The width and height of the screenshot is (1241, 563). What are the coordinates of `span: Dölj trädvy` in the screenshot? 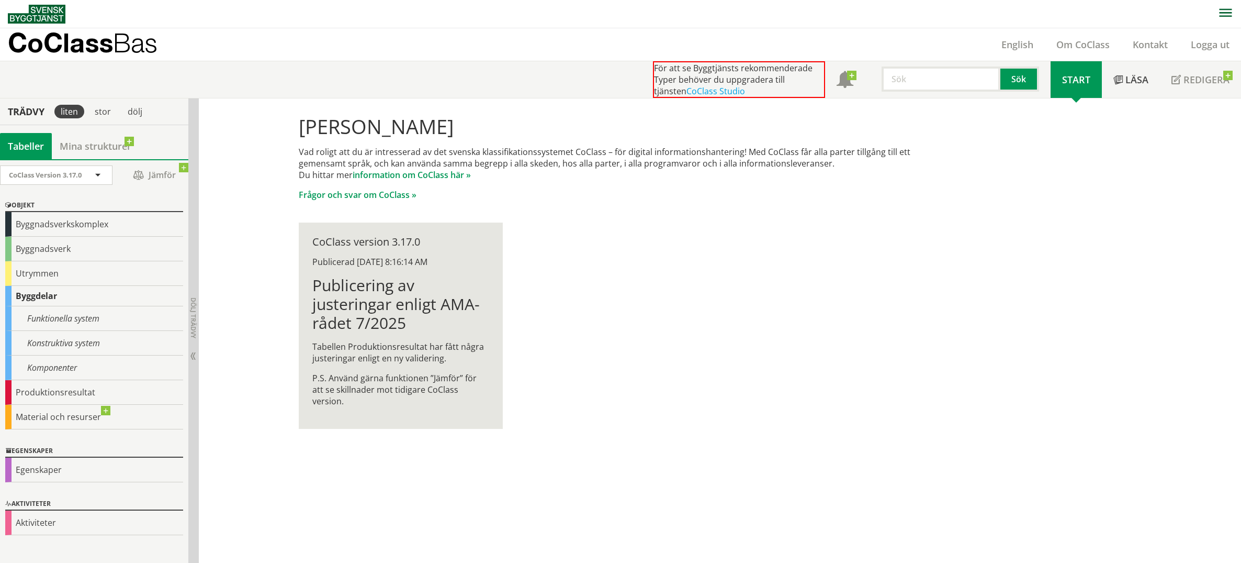 It's located at (193, 318).